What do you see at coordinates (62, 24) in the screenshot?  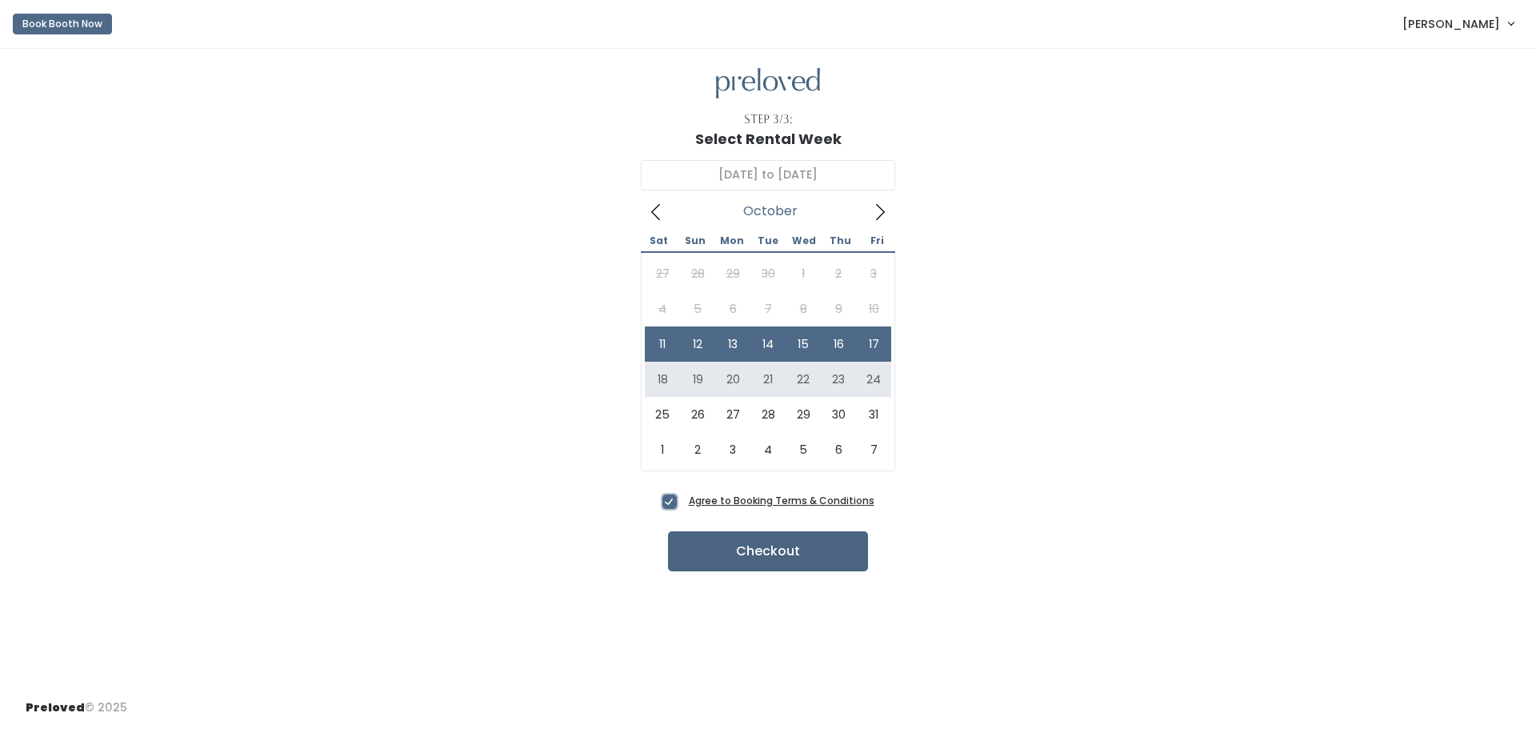 I see `button: Book Booth Now` at bounding box center [62, 24].